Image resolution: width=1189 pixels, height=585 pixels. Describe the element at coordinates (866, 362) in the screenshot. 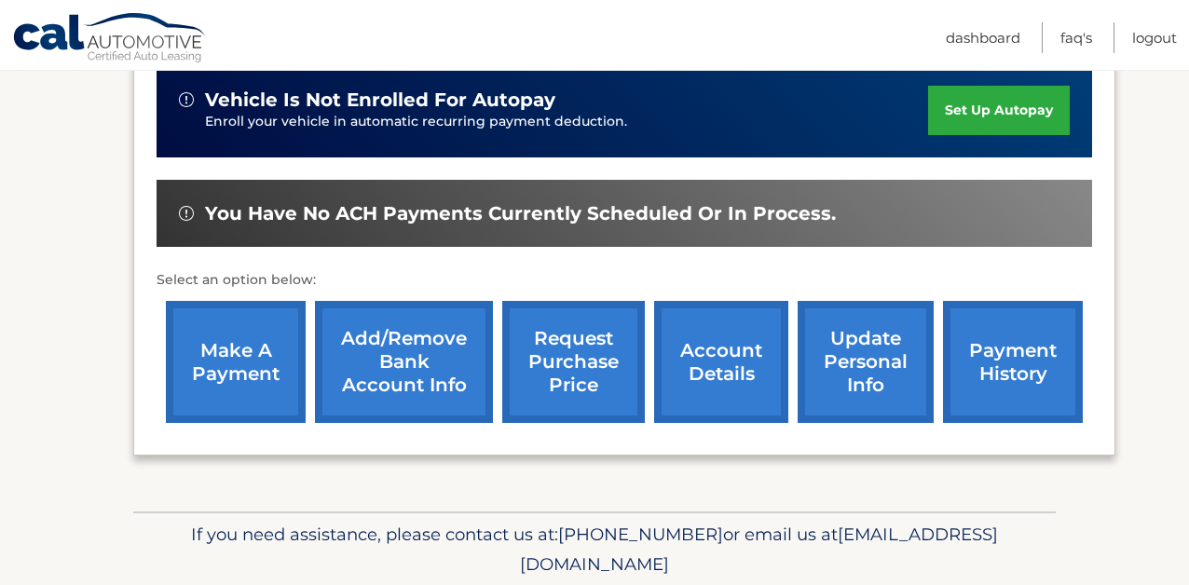

I see `a: update personal info` at that location.